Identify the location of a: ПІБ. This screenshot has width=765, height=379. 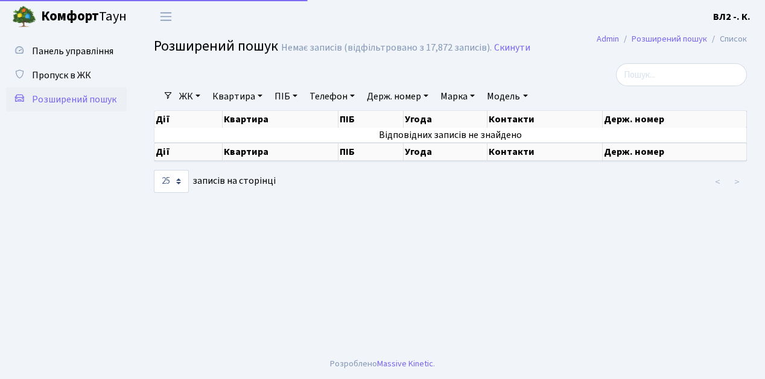
(286, 96).